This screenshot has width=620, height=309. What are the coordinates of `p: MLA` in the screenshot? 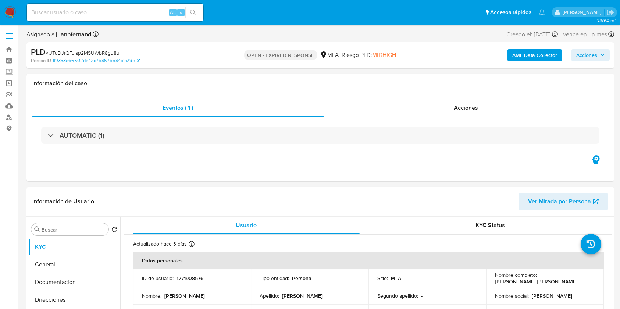 It's located at (396, 279).